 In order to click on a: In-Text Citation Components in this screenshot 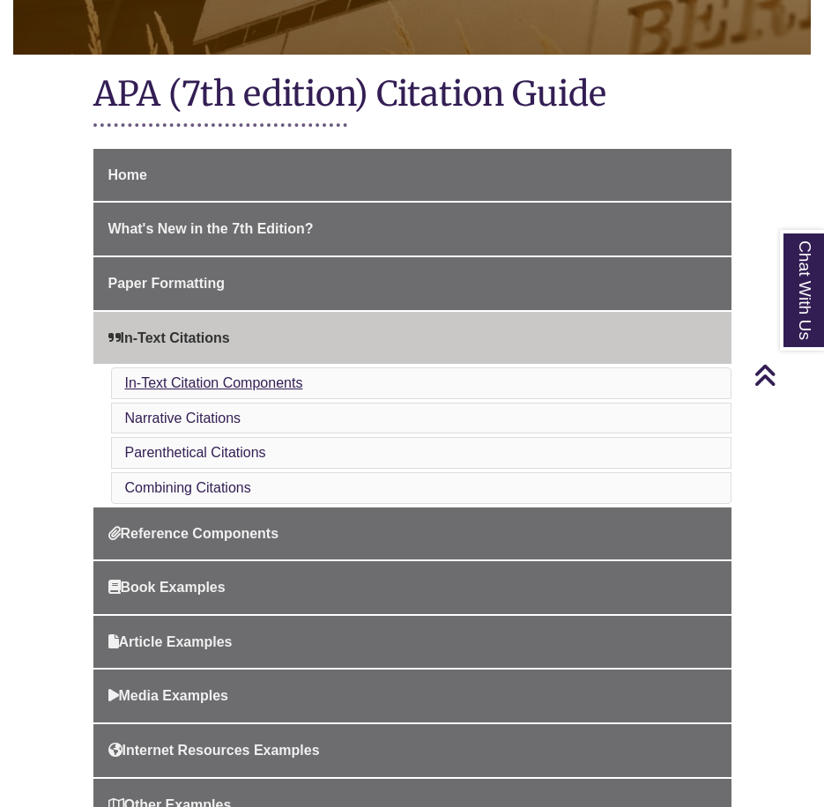, I will do `click(214, 382)`.